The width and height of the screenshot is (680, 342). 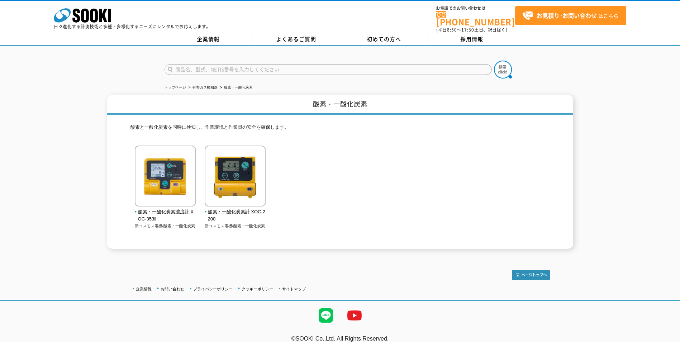 I want to click on img: 酸素・一酸化炭素計 XOC-2200, so click(x=235, y=177).